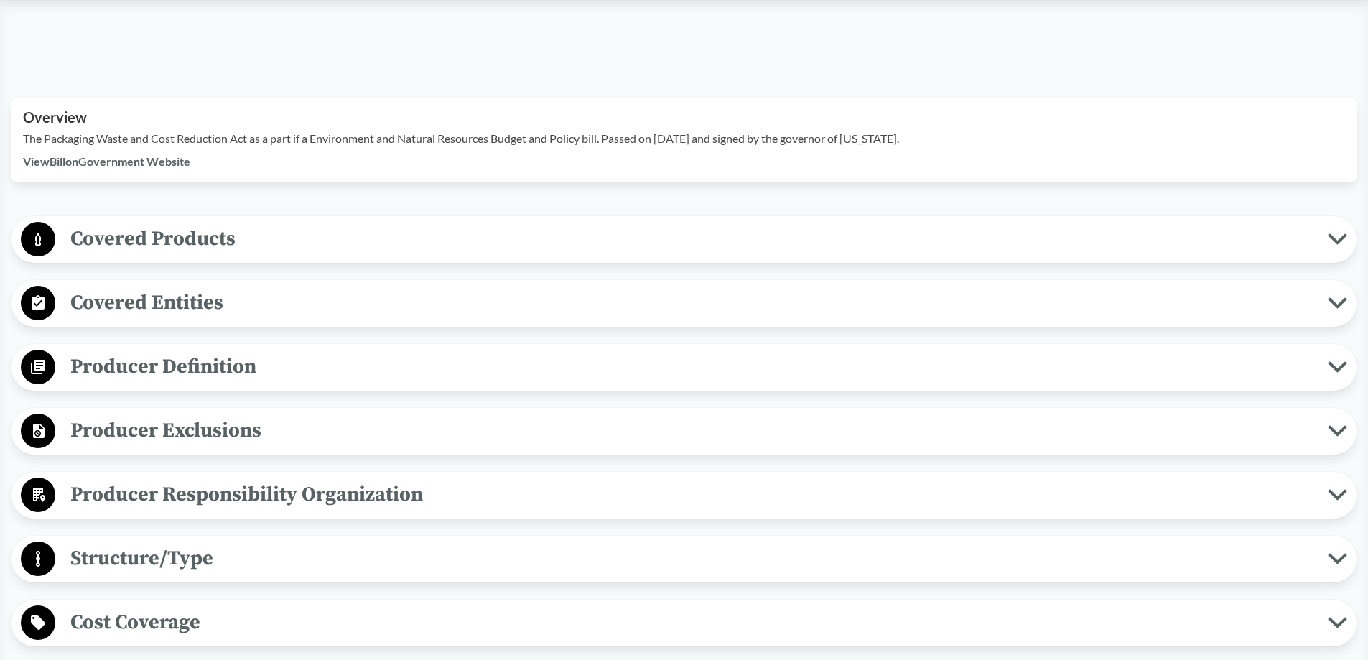  I want to click on span: Producer Exclusions, so click(692, 430).